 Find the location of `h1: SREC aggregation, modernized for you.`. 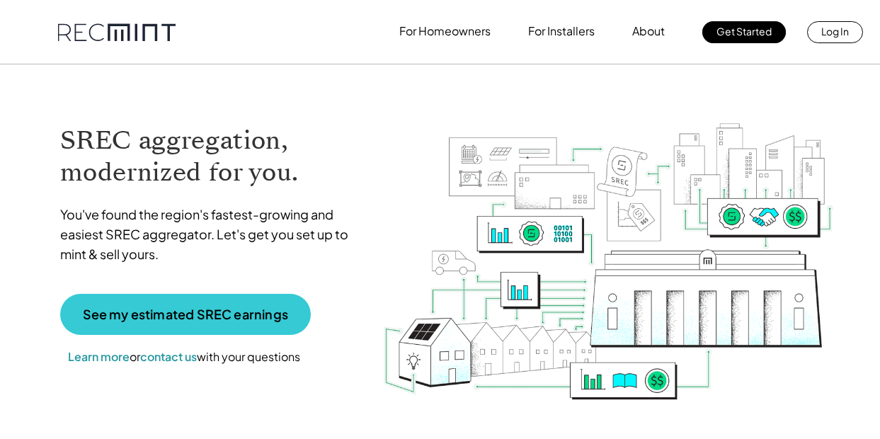

h1: SREC aggregation, modernized for you. is located at coordinates (211, 157).